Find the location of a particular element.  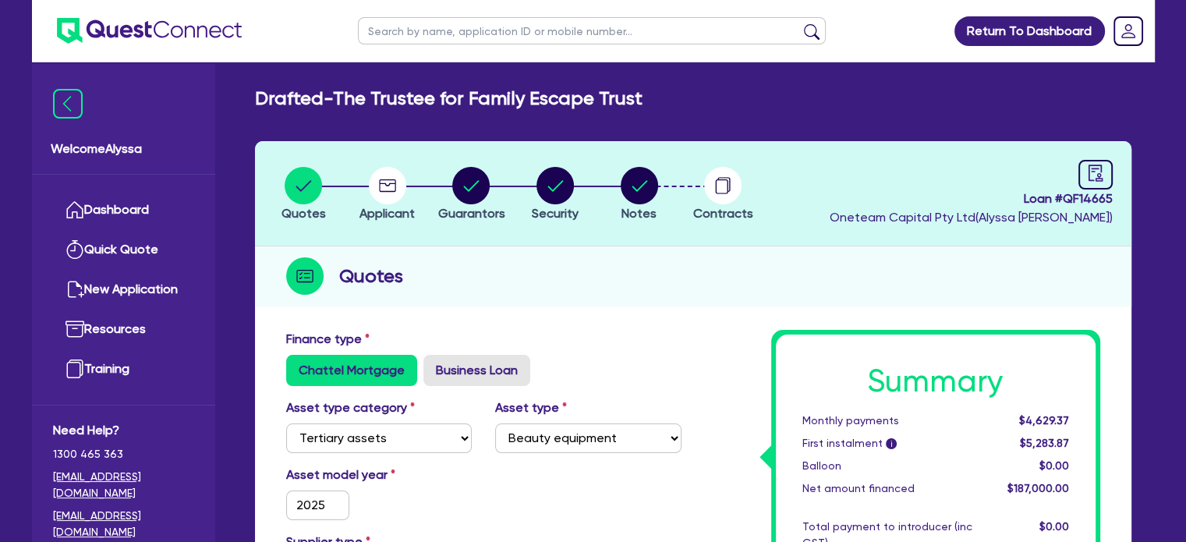

h1: Summary is located at coordinates (936, 381).